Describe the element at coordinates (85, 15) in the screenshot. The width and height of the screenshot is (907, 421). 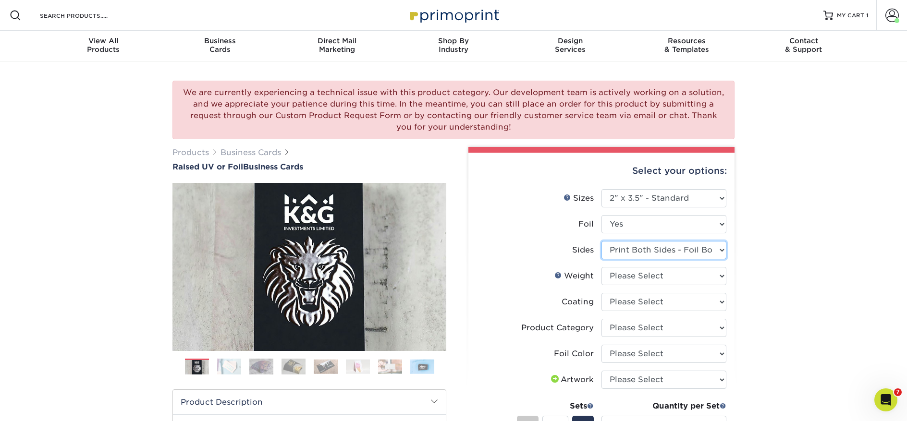
I see `input: SEARCH PRODUCTS.....` at that location.